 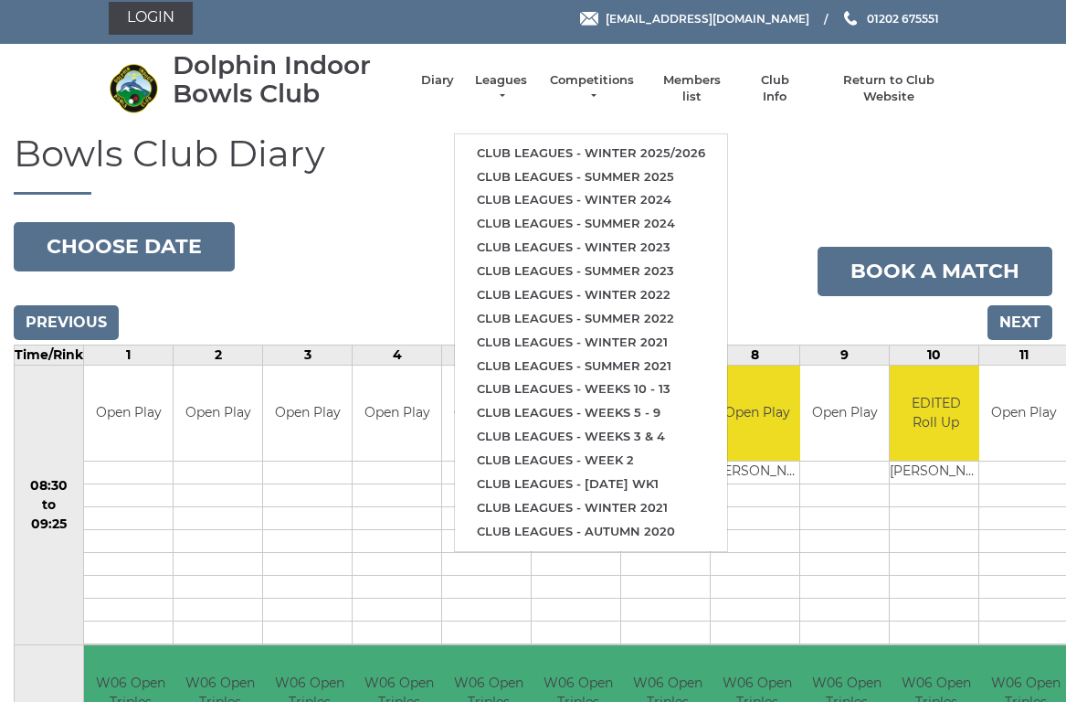 I want to click on input: Previous, so click(x=66, y=323).